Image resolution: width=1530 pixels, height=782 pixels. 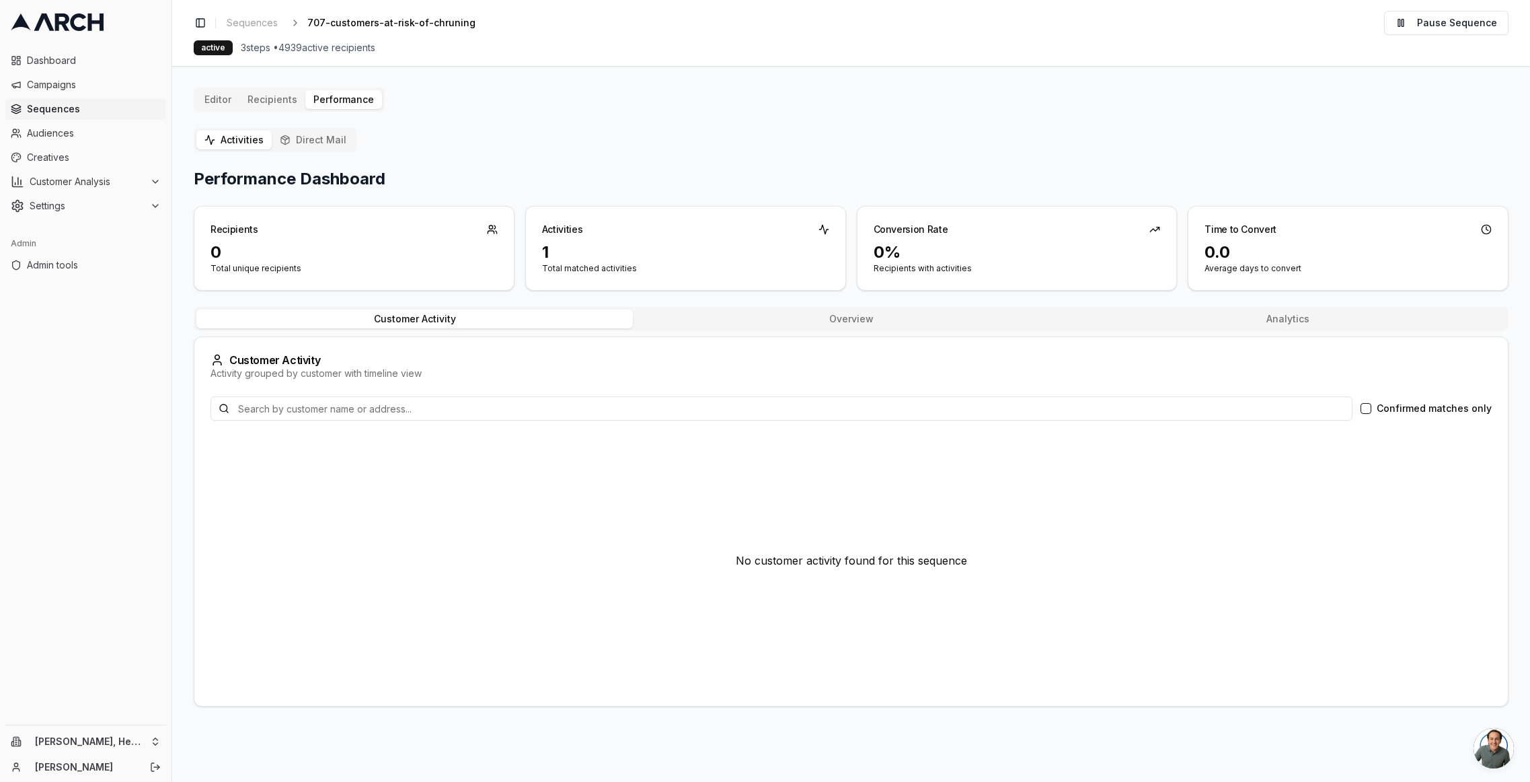 I want to click on a: Dashboard, so click(x=85, y=61).